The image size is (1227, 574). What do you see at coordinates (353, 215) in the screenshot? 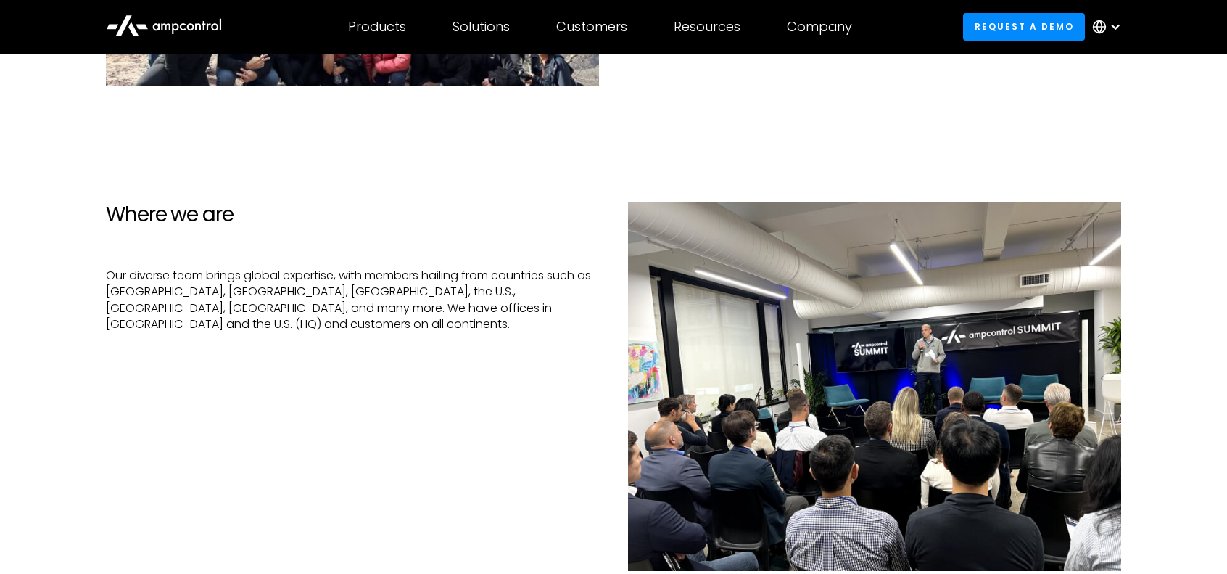
I see `h2: Where we are` at bounding box center [353, 215].